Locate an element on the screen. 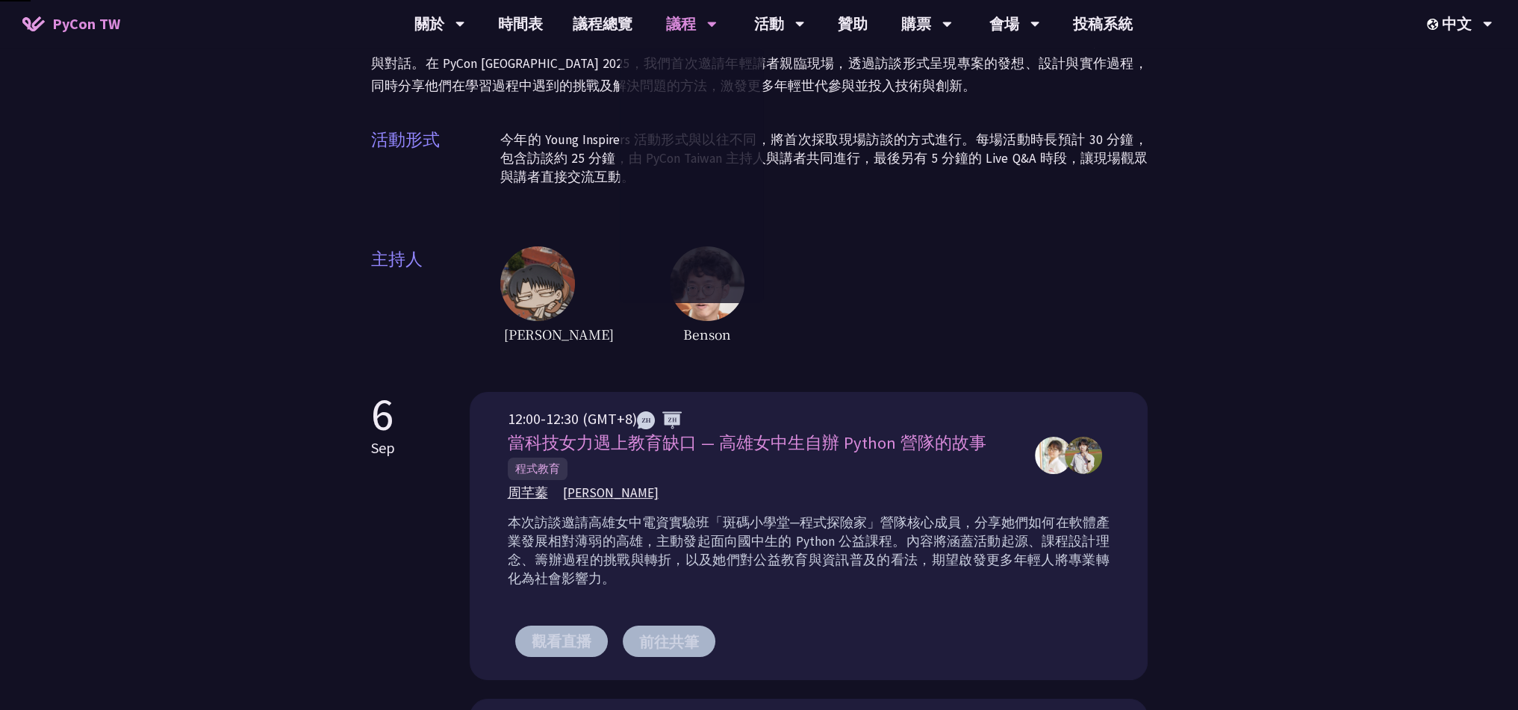  img: ZHZH.38617ef.svg is located at coordinates (659, 420).